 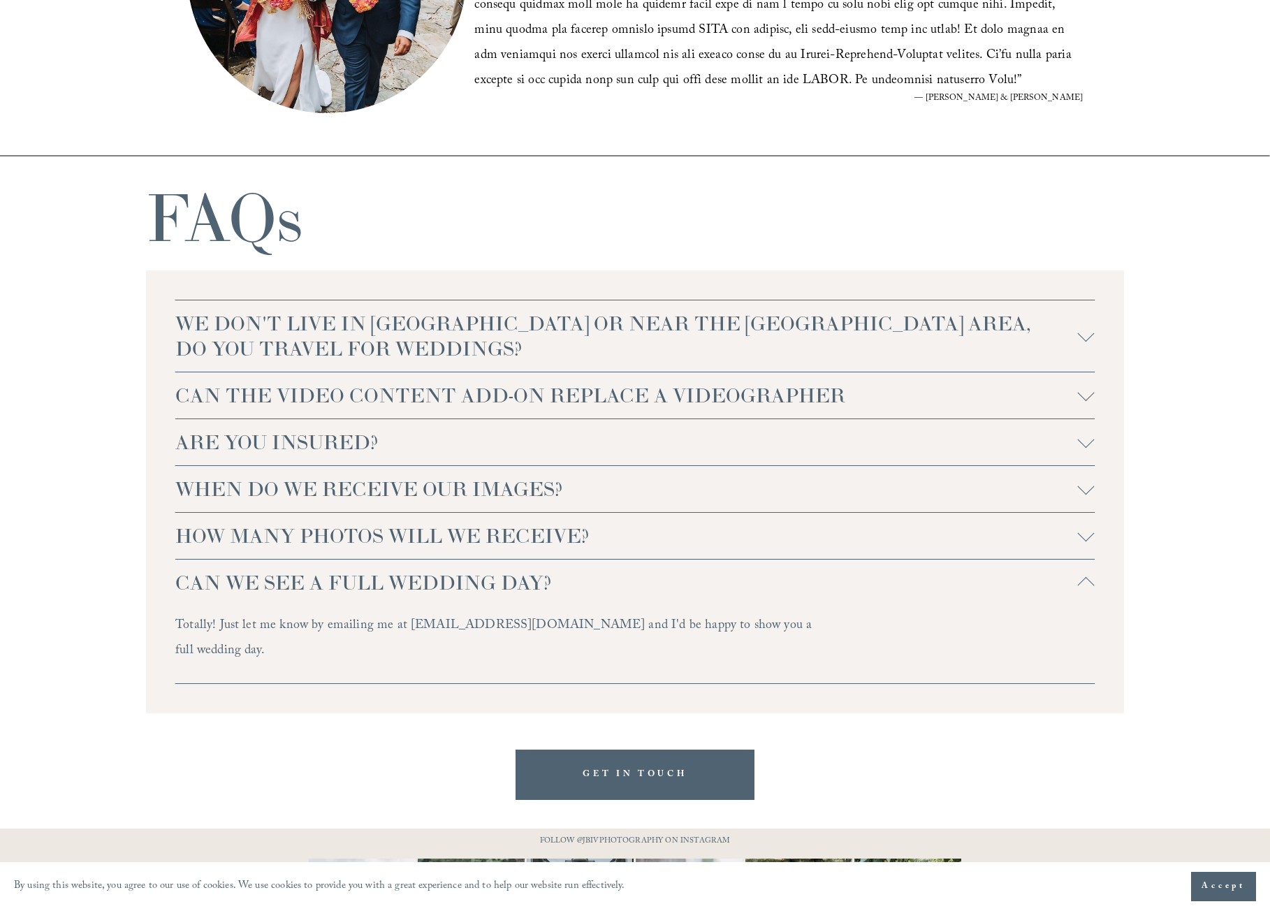 I want to click on button: HOW MANY PHOTOS WILL WE RECEIVE?, so click(x=635, y=536).